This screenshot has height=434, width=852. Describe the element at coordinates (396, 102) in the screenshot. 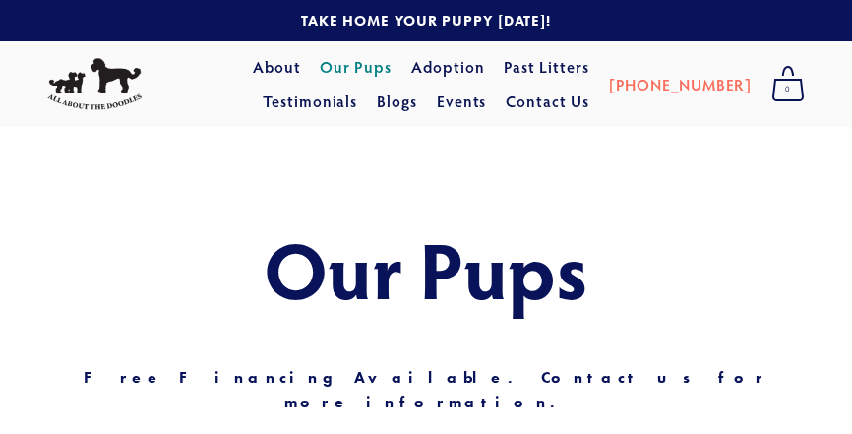

I see `a: Blogs` at that location.